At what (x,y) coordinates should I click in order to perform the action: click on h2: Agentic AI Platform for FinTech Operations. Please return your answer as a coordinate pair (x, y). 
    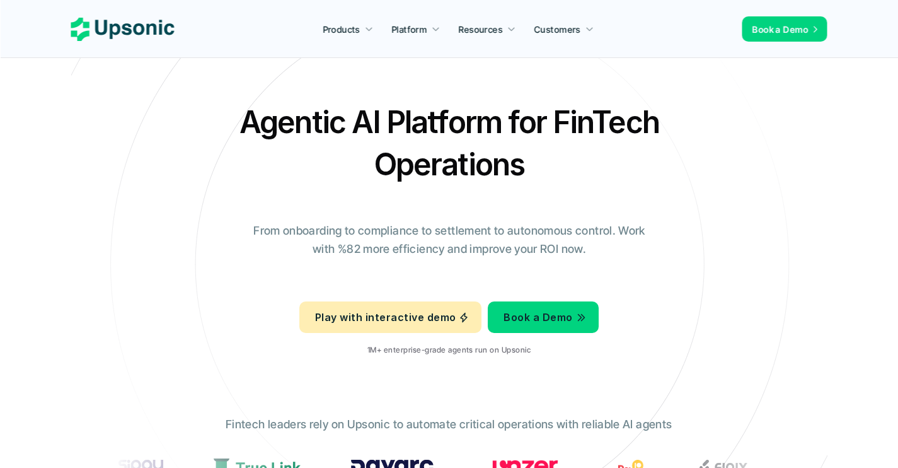
    Looking at the image, I should click on (449, 143).